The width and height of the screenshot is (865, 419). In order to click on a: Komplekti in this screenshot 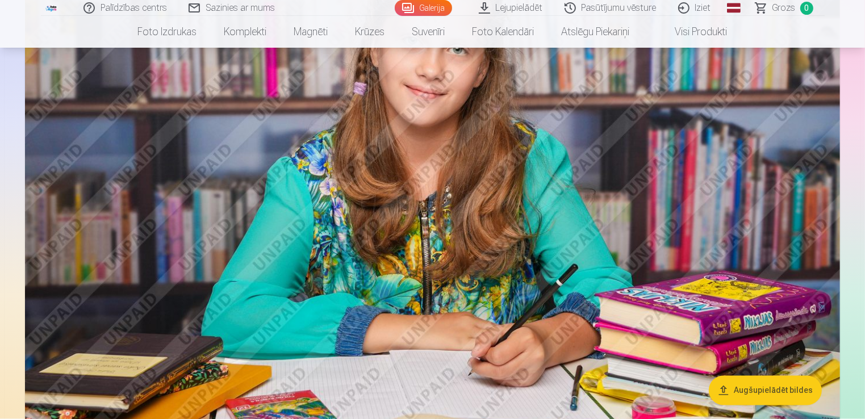, I will do `click(245, 32)`.